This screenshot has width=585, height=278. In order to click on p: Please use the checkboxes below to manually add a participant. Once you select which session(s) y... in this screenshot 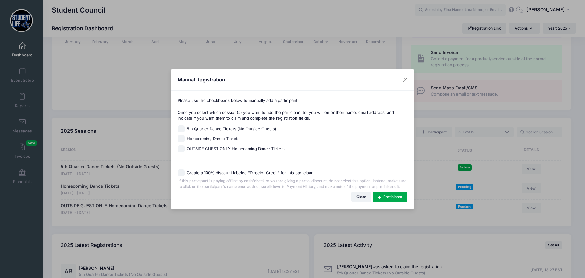, I will do `click(293, 109)`.